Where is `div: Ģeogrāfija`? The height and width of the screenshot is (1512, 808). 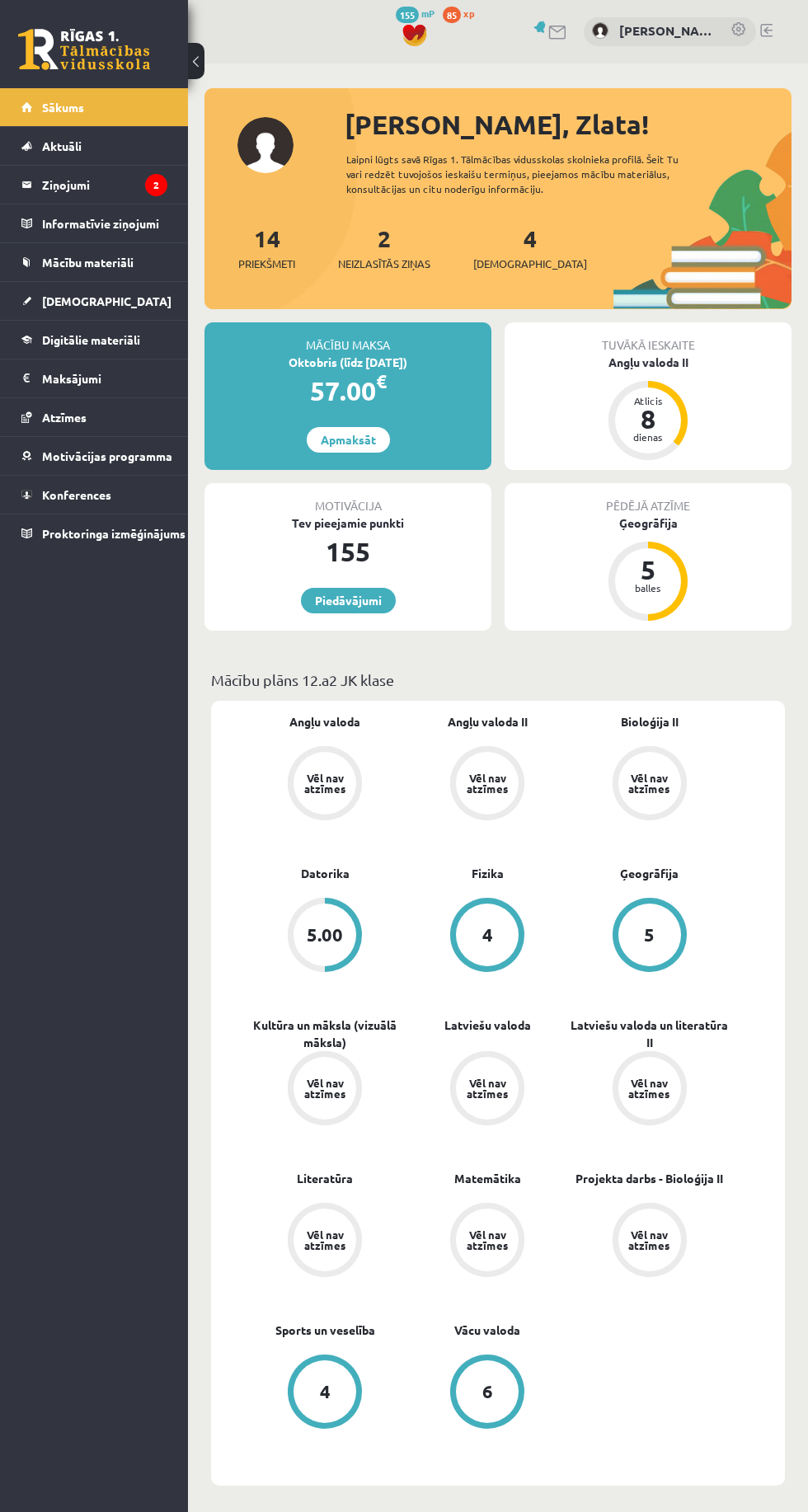 div: Ģeogrāfija is located at coordinates (648, 522).